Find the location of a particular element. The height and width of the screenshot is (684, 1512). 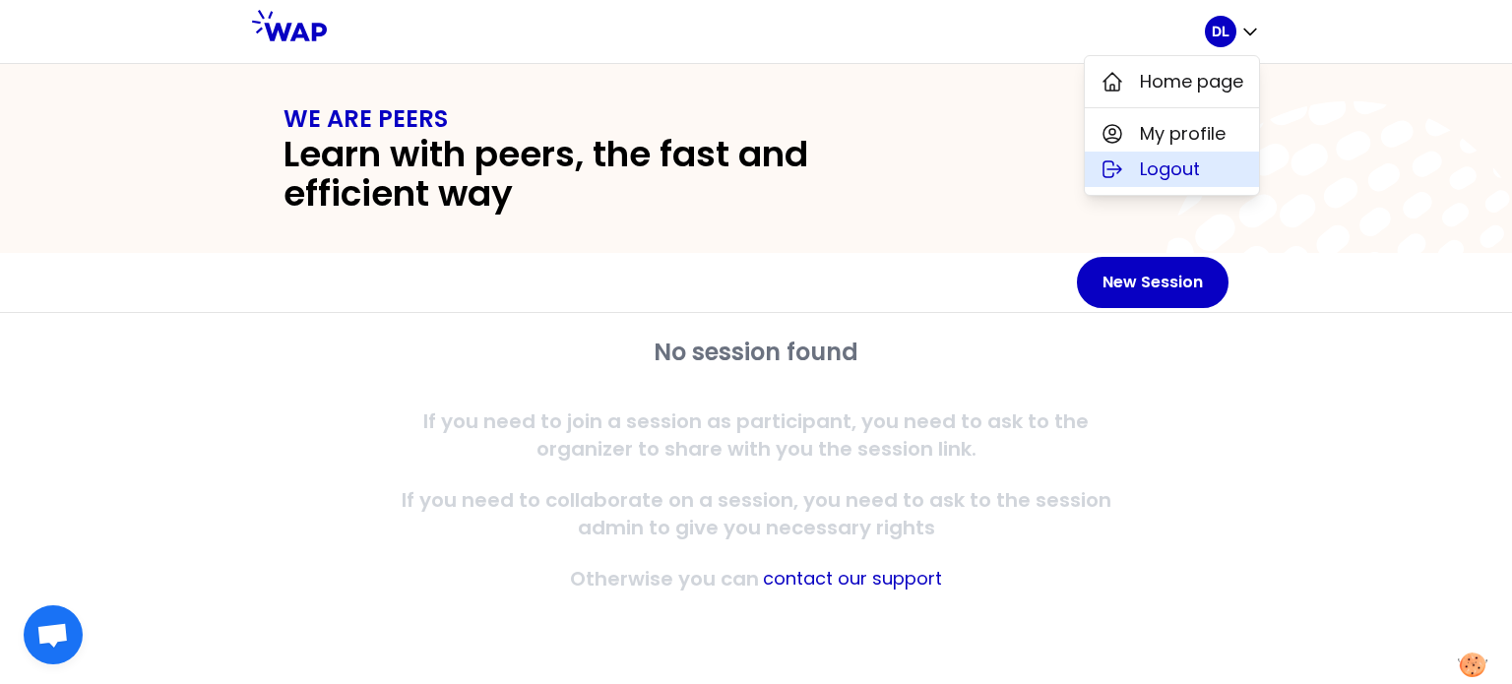

span: Home page is located at coordinates (1191, 82).